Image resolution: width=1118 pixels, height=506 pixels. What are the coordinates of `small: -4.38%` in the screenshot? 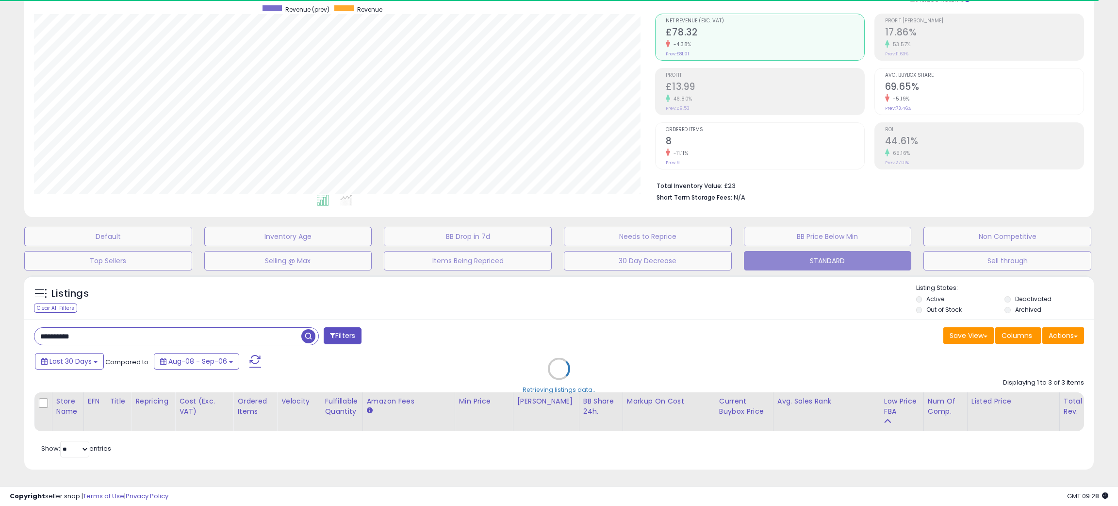 It's located at (681, 44).